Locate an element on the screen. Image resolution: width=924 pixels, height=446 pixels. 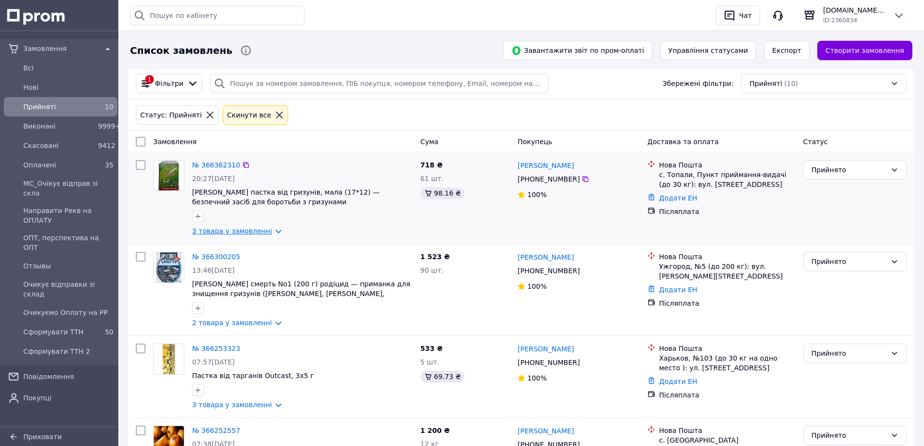
span: Пастка від тарганів Outcast, 3x5 г is located at coordinates (253, 375).